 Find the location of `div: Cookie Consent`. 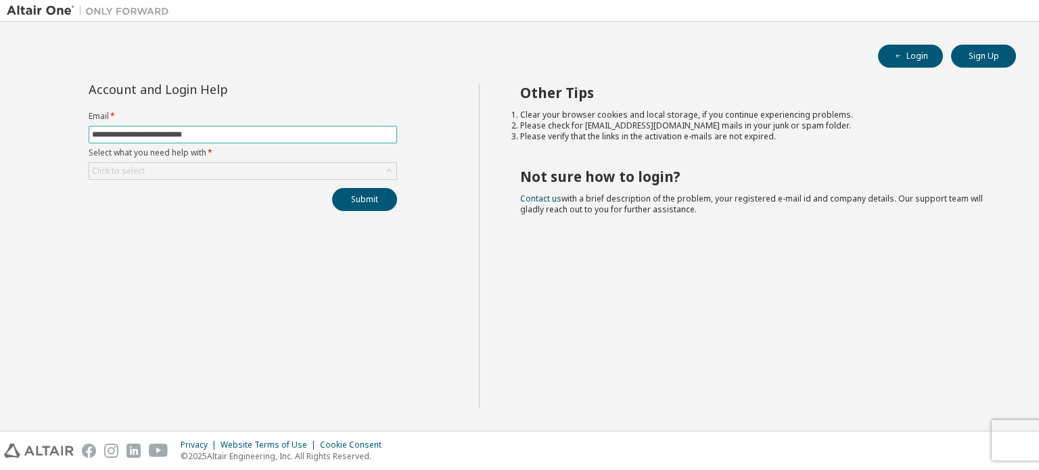

div: Cookie Consent is located at coordinates (354, 445).